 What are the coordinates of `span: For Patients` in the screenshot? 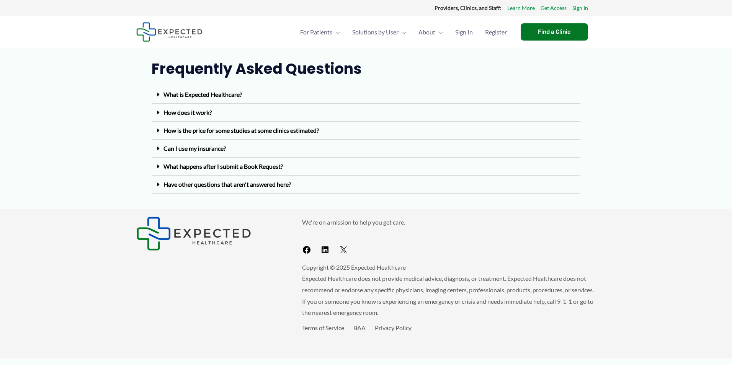 It's located at (316, 32).